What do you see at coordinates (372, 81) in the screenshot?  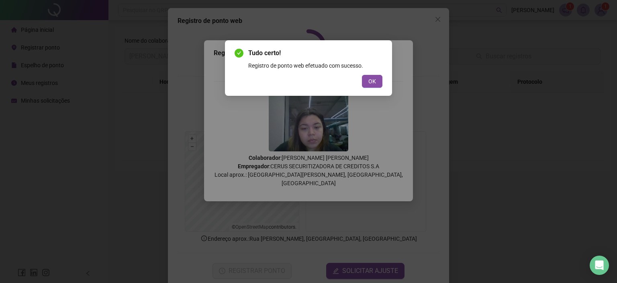 I see `span: OK` at bounding box center [372, 81].